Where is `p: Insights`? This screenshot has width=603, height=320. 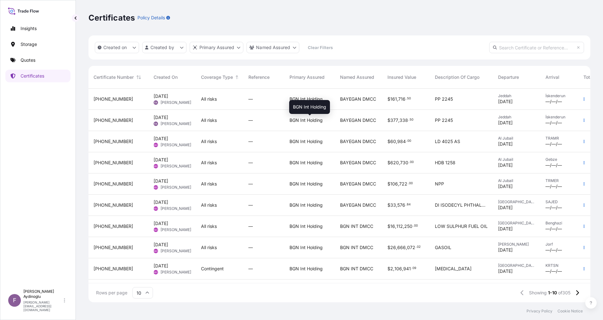
p: Insights is located at coordinates (28, 28).